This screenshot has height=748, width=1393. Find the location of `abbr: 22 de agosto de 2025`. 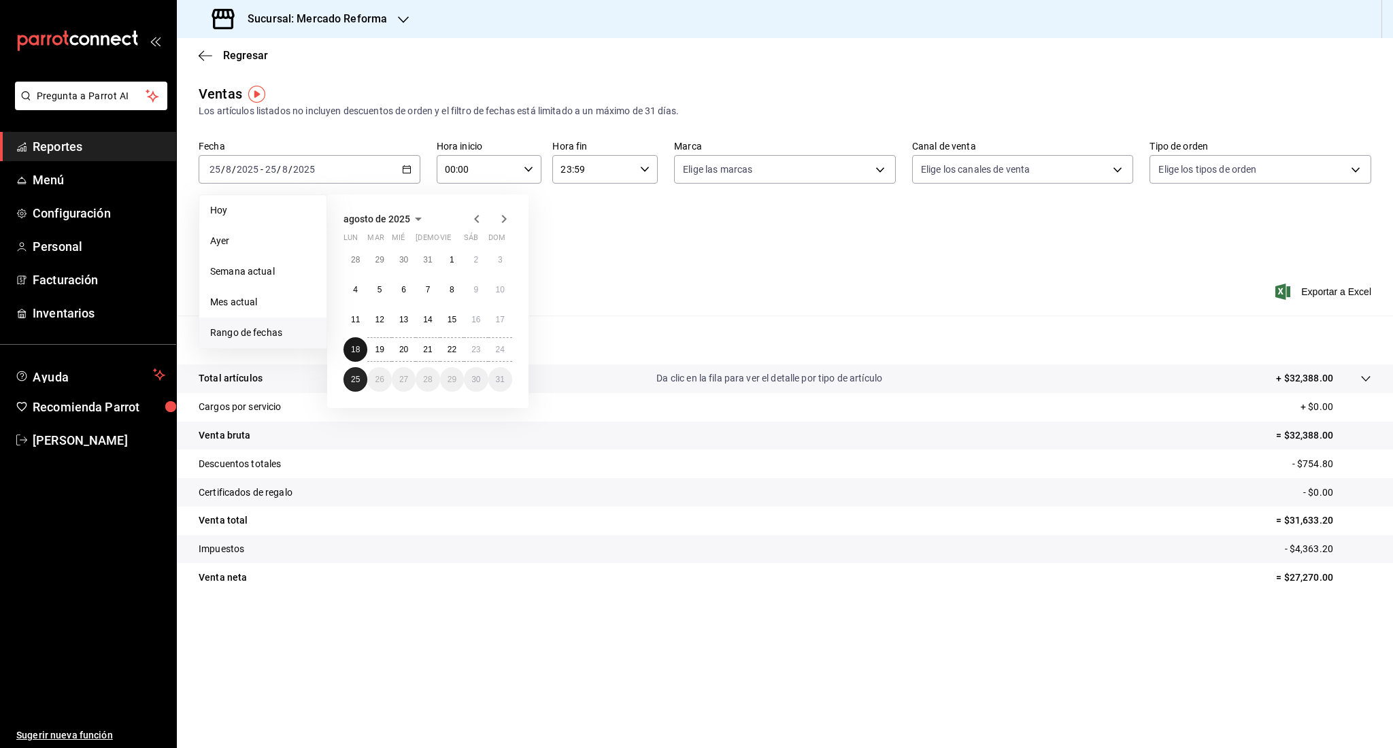

abbr: 22 de agosto de 2025 is located at coordinates (452, 350).